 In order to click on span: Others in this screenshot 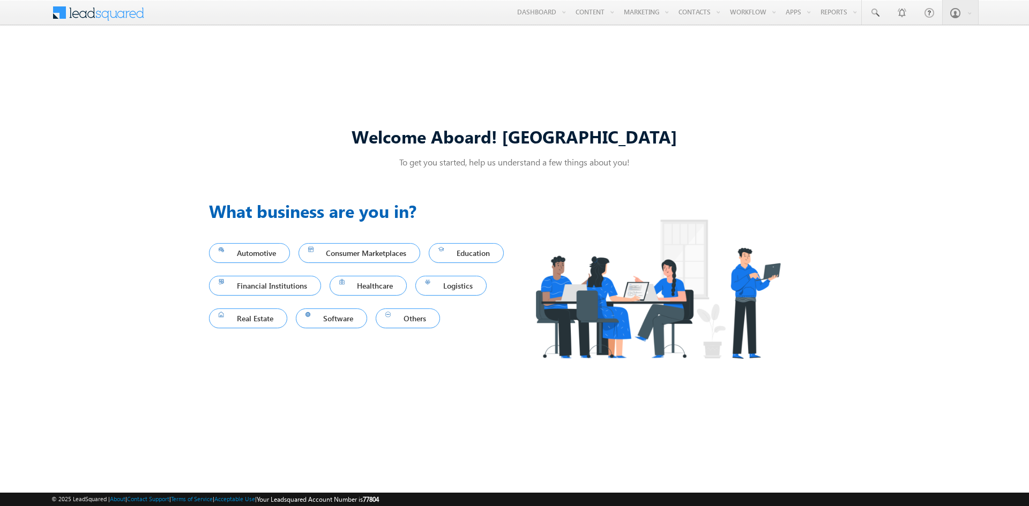, I will do `click(408, 318)`.